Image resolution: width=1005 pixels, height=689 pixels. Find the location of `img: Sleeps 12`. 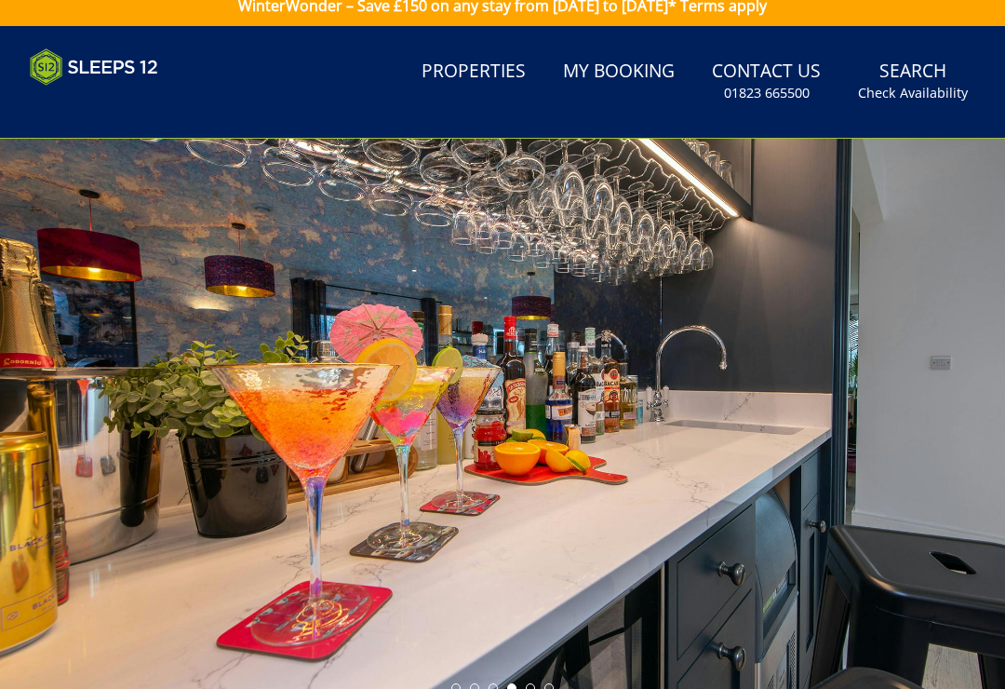

img: Sleeps 12 is located at coordinates (94, 67).